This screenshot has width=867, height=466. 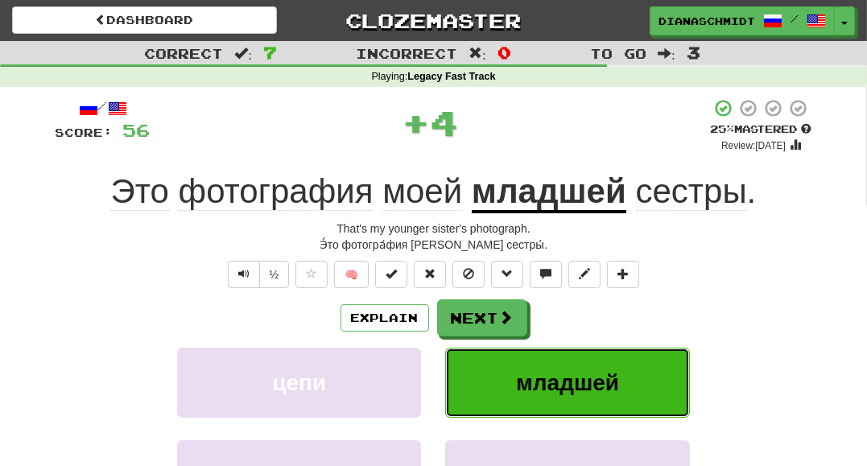 I want to click on span: DianaSchmidt, so click(x=707, y=21).